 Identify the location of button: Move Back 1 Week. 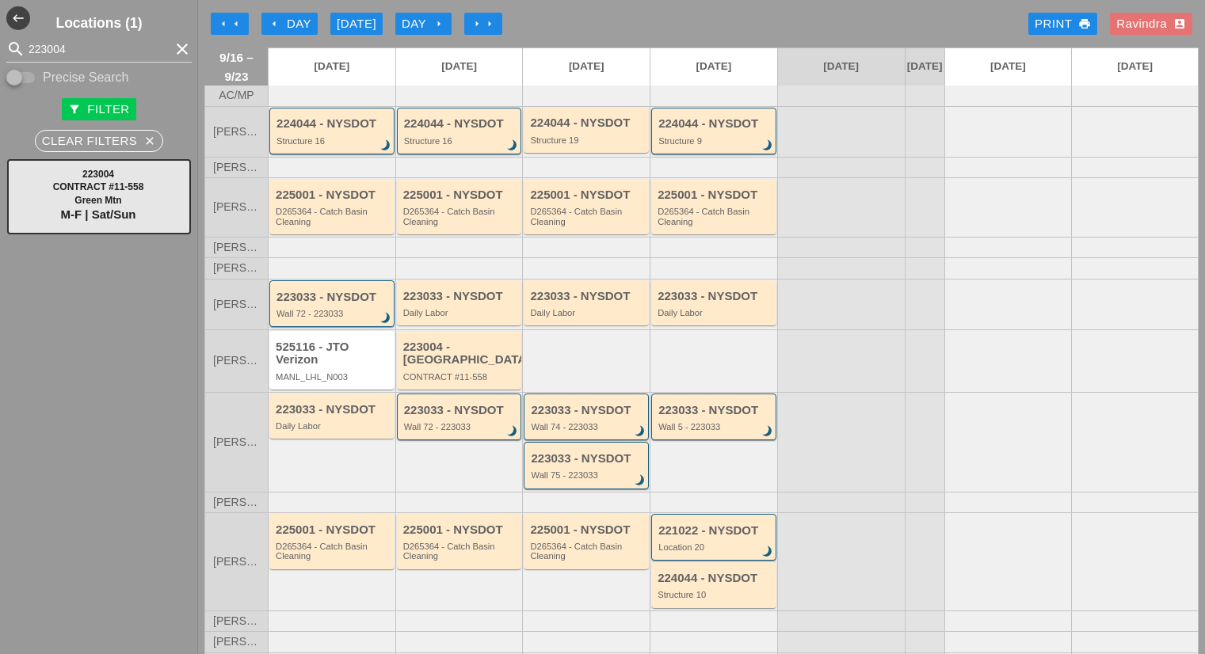
(230, 24).